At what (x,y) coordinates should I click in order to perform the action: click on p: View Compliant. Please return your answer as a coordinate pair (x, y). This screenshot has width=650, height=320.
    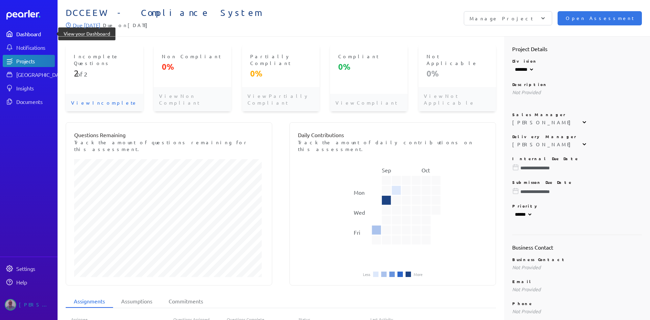
    Looking at the image, I should click on (369, 103).